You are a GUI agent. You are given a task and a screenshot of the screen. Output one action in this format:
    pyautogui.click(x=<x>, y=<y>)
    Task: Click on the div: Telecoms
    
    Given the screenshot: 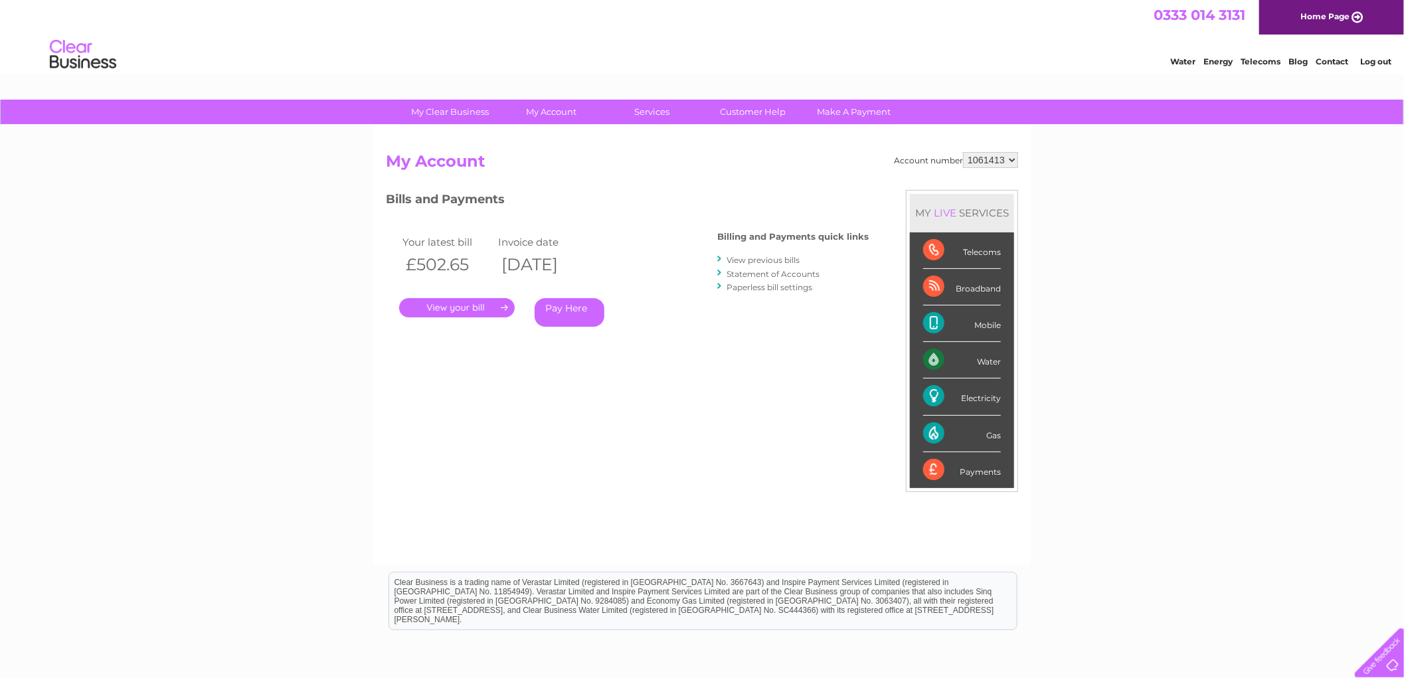 What is the action you would take?
    pyautogui.click(x=961, y=250)
    